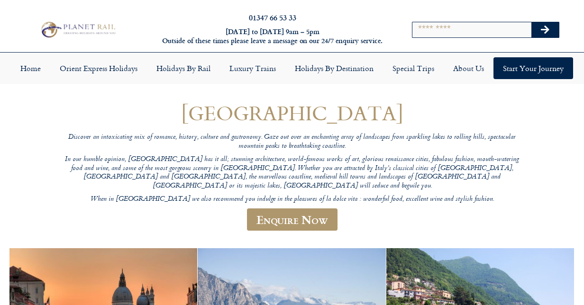 The image size is (584, 305). I want to click on a: Orient Express Holidays, so click(99, 68).